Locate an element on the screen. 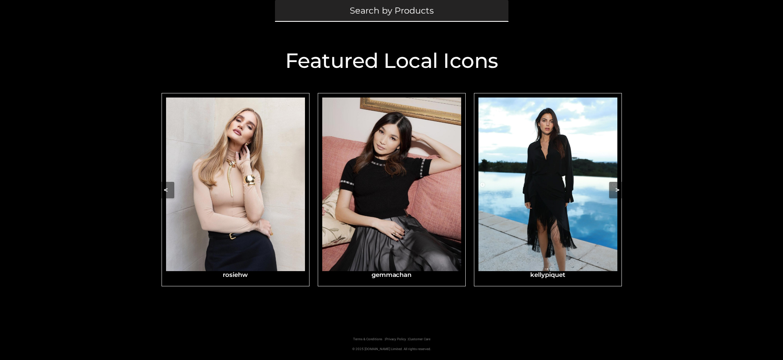  h3: kellypiquet is located at coordinates (548, 275).